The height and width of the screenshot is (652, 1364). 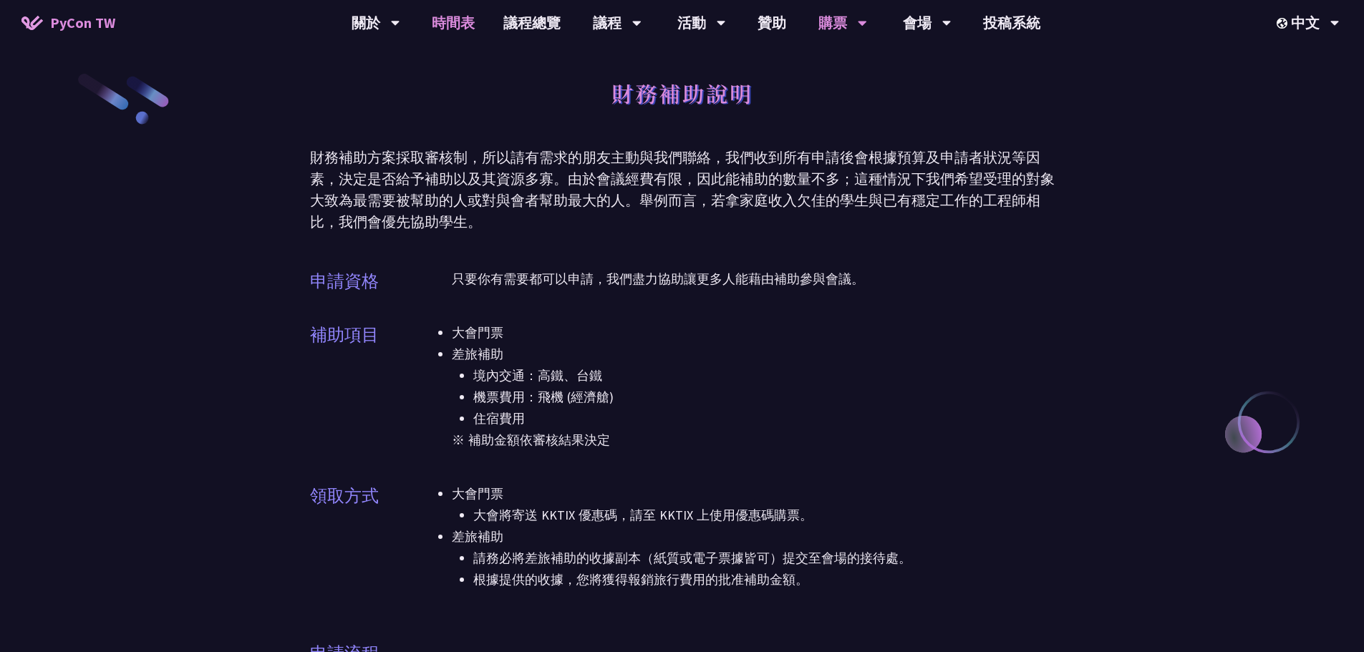 I want to click on img: Locale Icon, so click(x=1284, y=23).